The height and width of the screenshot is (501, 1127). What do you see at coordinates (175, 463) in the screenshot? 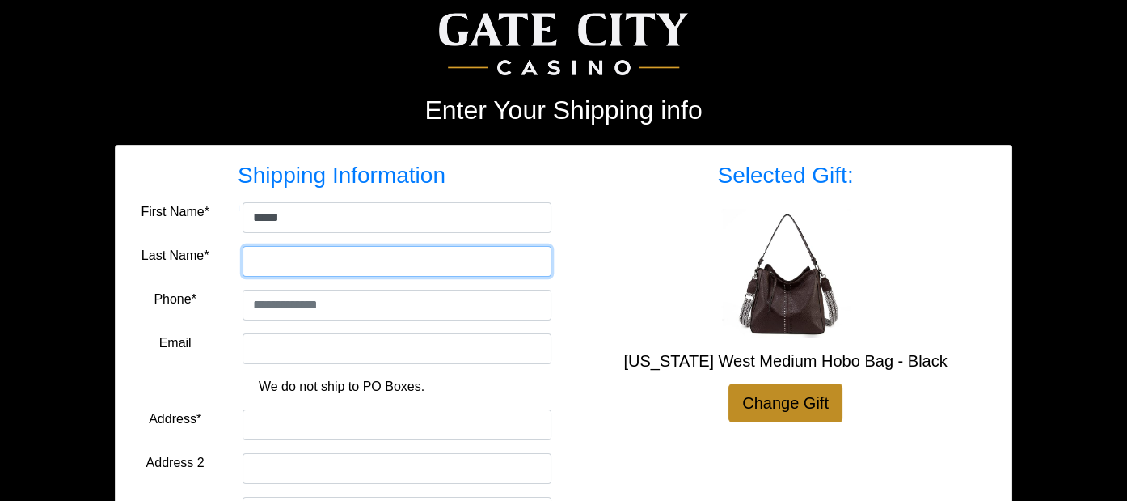
I see `label: Address 2` at bounding box center [175, 463].